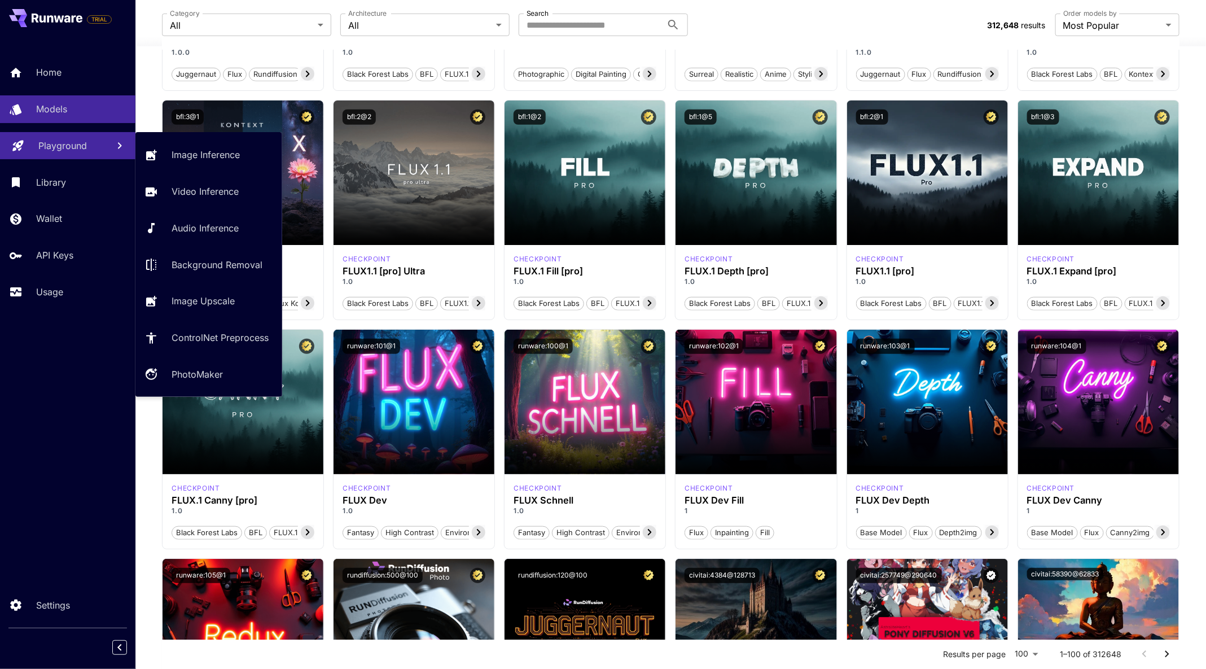 The height and width of the screenshot is (669, 1206). What do you see at coordinates (960, 74) in the screenshot?
I see `span: rundiffusion` at bounding box center [960, 74].